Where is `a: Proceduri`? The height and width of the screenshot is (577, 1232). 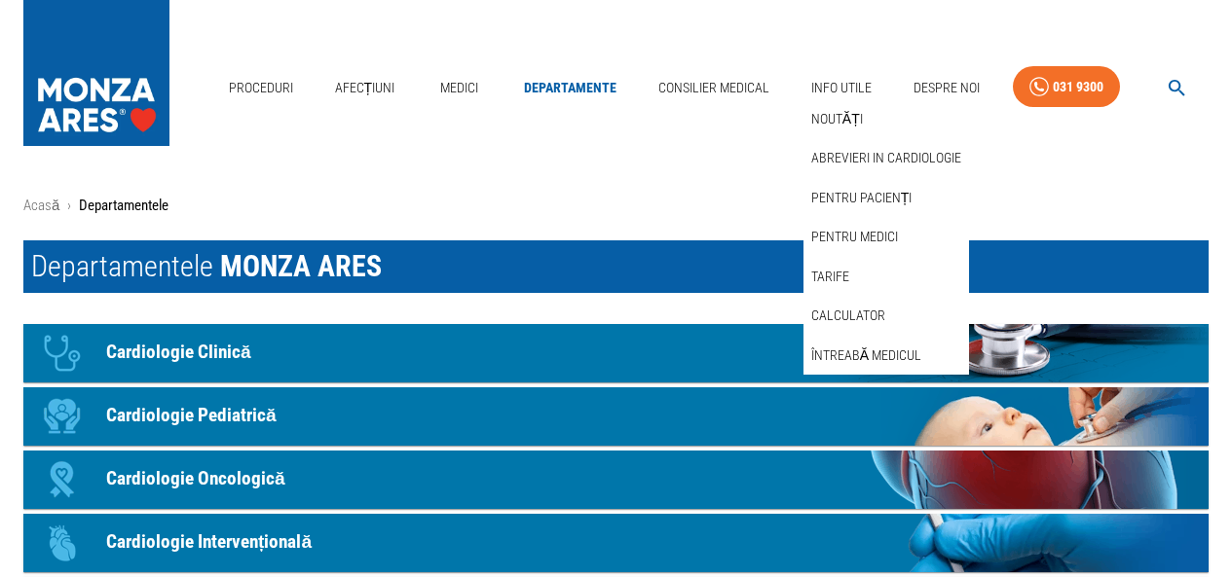
a: Proceduri is located at coordinates (261, 88).